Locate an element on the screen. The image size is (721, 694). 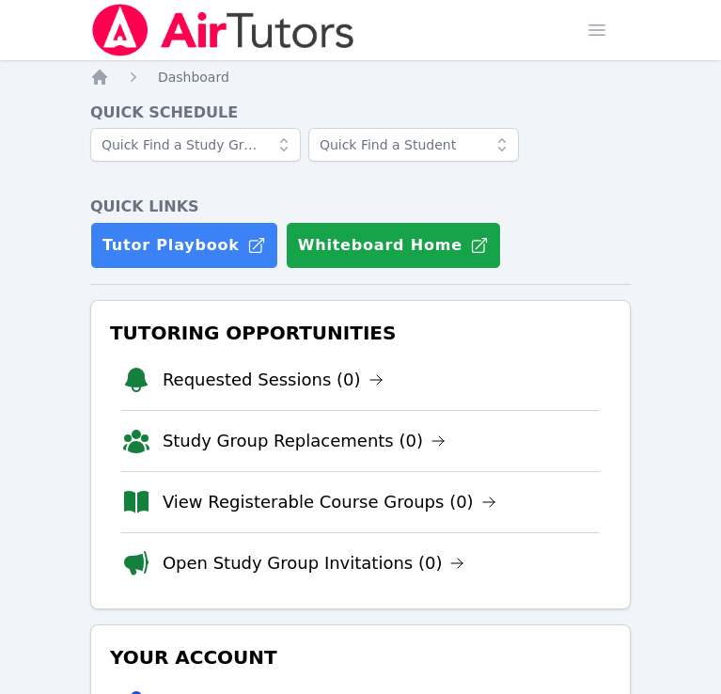
h3: Tutoring Opportunities is located at coordinates (360, 333).